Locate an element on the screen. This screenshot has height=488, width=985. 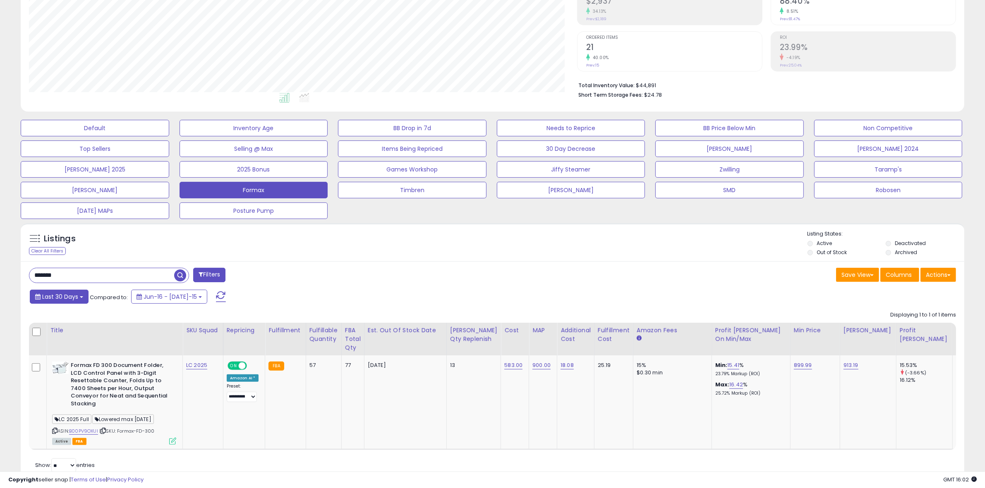
div: Additional Cost is located at coordinates (575, 335).